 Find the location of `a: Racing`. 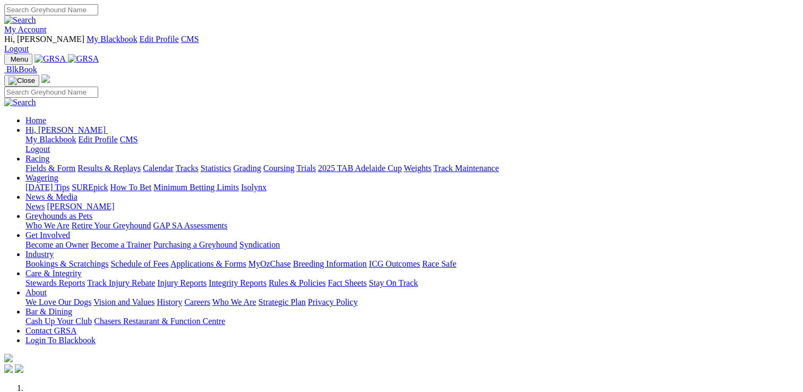

a: Racing is located at coordinates (37, 158).